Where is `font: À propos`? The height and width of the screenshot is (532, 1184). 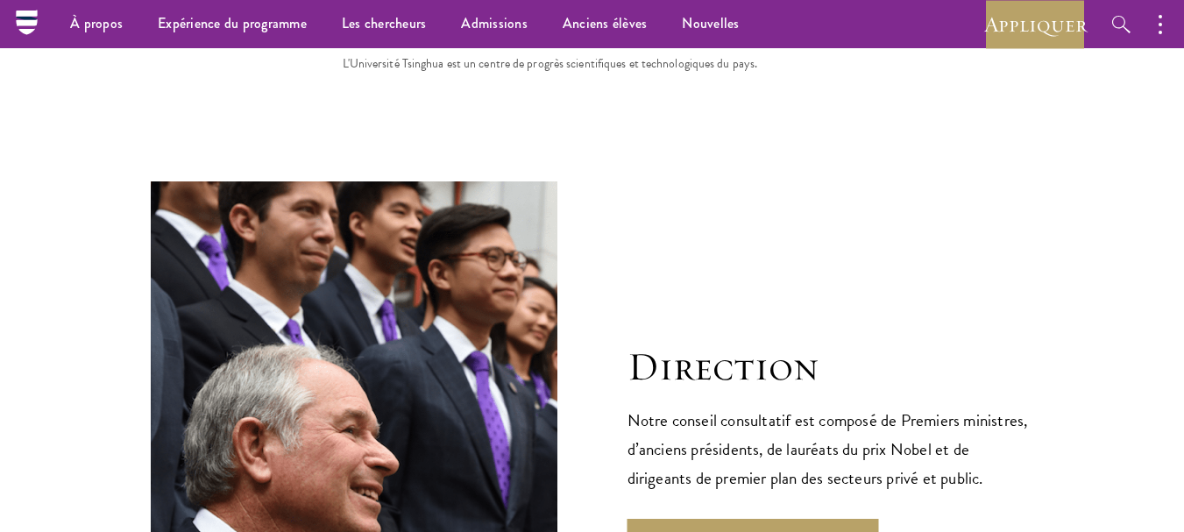 font: À propos is located at coordinates (96, 23).